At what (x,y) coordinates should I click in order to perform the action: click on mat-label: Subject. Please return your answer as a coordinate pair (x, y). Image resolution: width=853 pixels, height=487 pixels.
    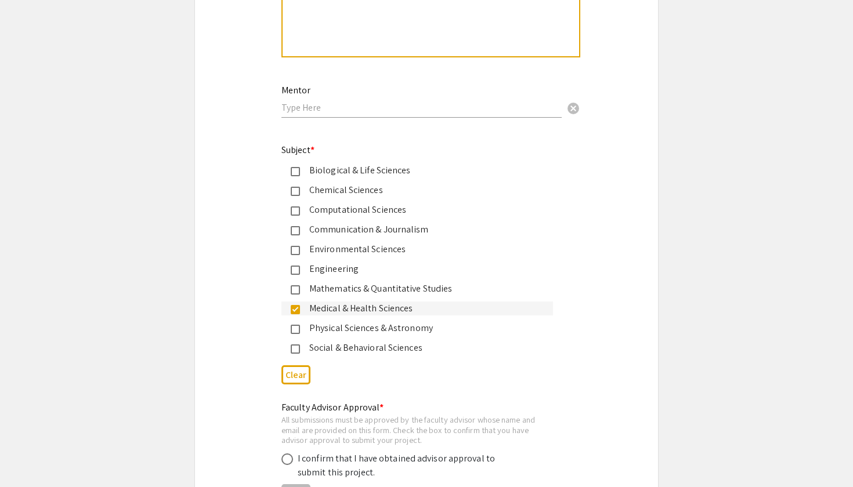
    Looking at the image, I should click on (298, 150).